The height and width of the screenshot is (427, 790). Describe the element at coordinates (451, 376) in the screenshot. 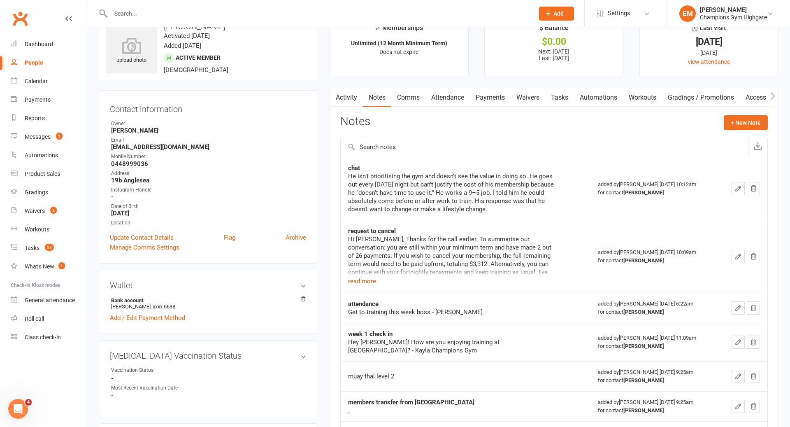

I see `div: muay thai level 2` at that location.